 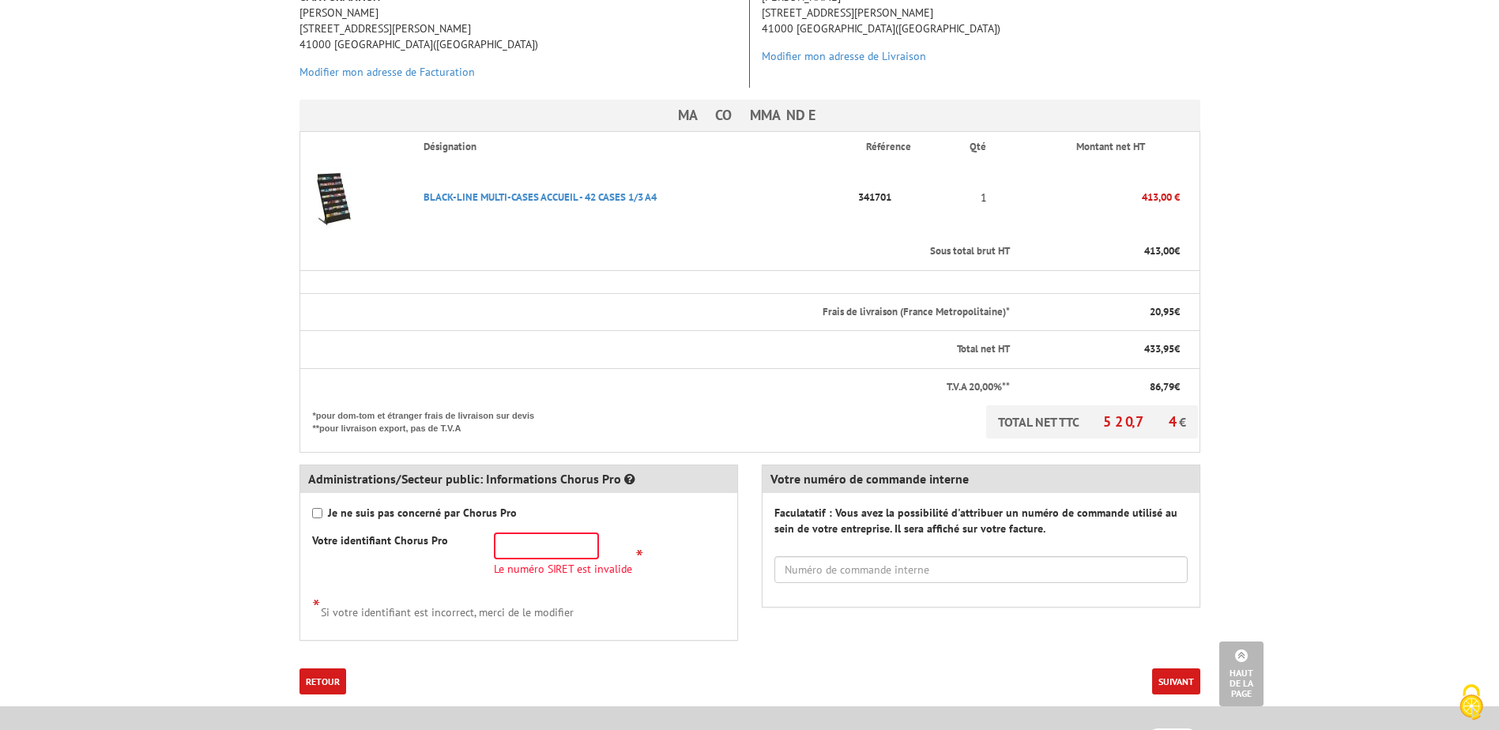 What do you see at coordinates (1092, 422) in the screenshot?
I see `p: TOTAL NET TTC €` at bounding box center [1092, 422].